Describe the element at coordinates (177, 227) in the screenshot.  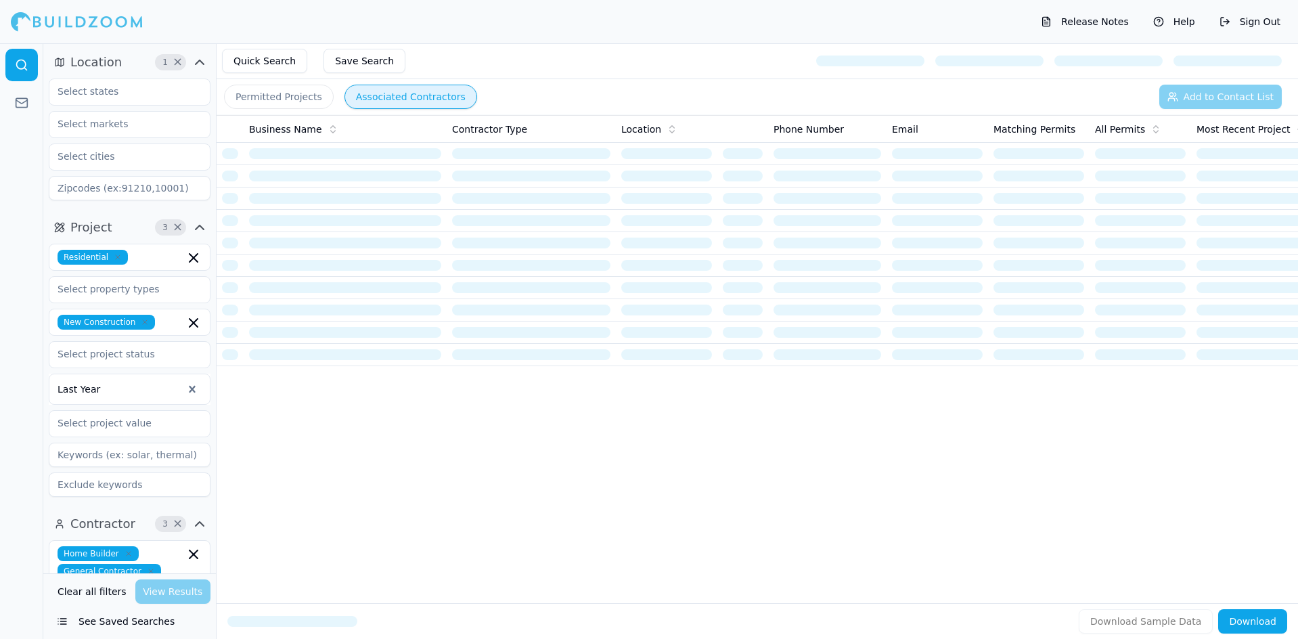
I see `span: Clear Project filters` at that location.